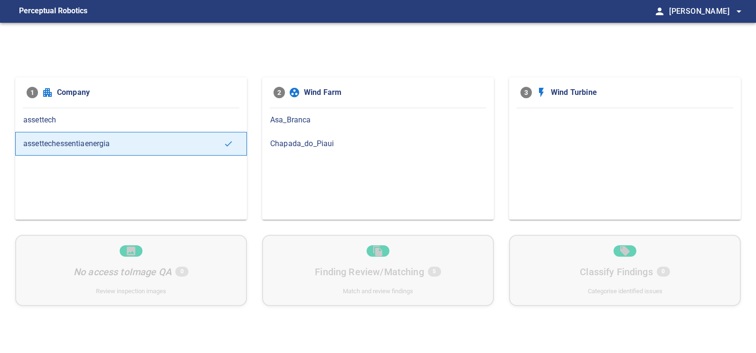  Describe the element at coordinates (640, 93) in the screenshot. I see `span: Wind Turbine` at that location.